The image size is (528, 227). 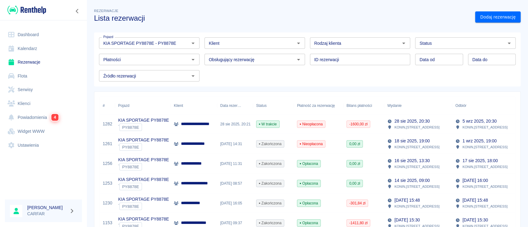 What do you see at coordinates (106, 11) in the screenshot?
I see `span: Rezerwacje` at bounding box center [106, 11].